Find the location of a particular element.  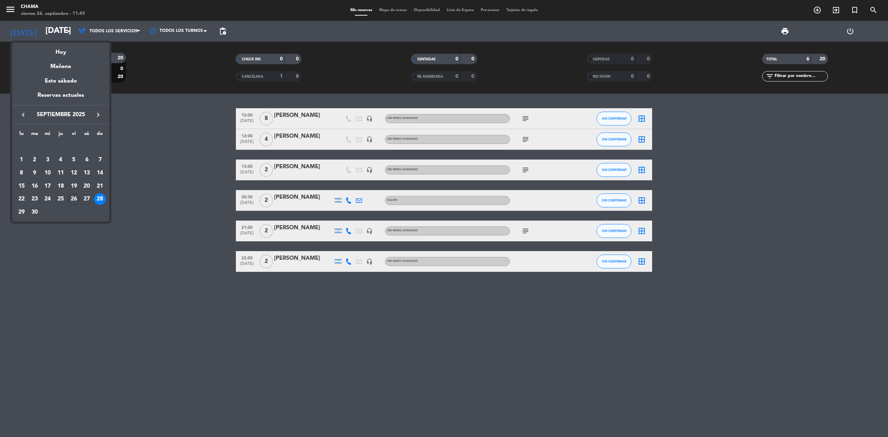

td: 5 de septiembre de 2025 is located at coordinates (74, 160).